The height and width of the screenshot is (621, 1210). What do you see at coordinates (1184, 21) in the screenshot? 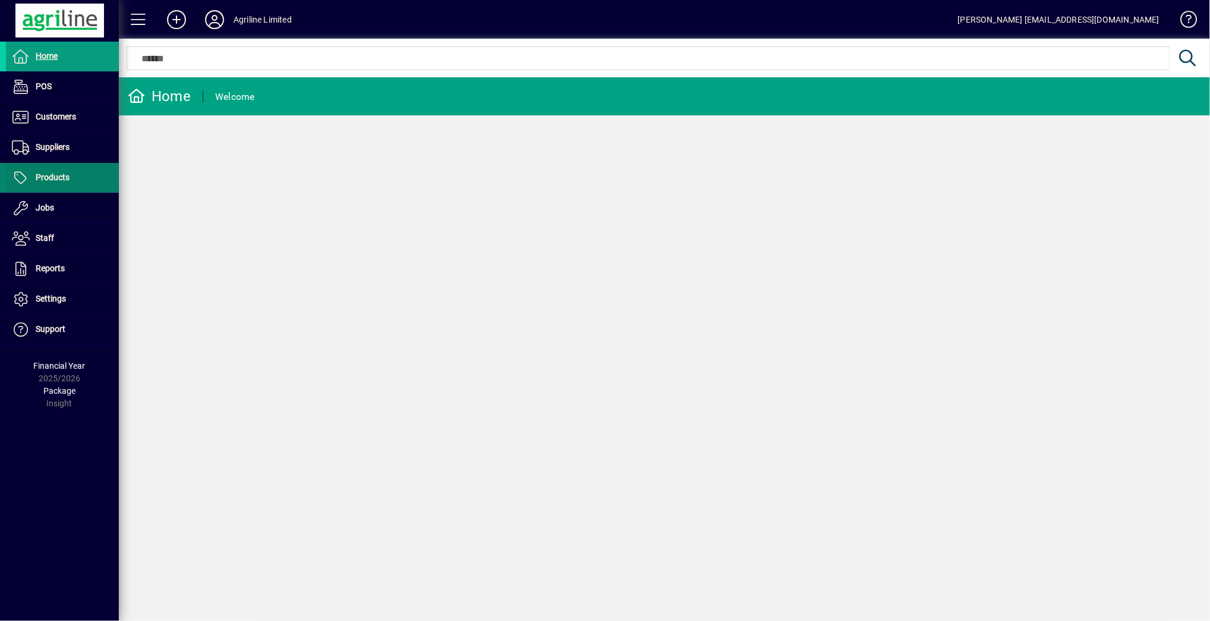
I see `a: Knowledge Base` at bounding box center [1184, 21].